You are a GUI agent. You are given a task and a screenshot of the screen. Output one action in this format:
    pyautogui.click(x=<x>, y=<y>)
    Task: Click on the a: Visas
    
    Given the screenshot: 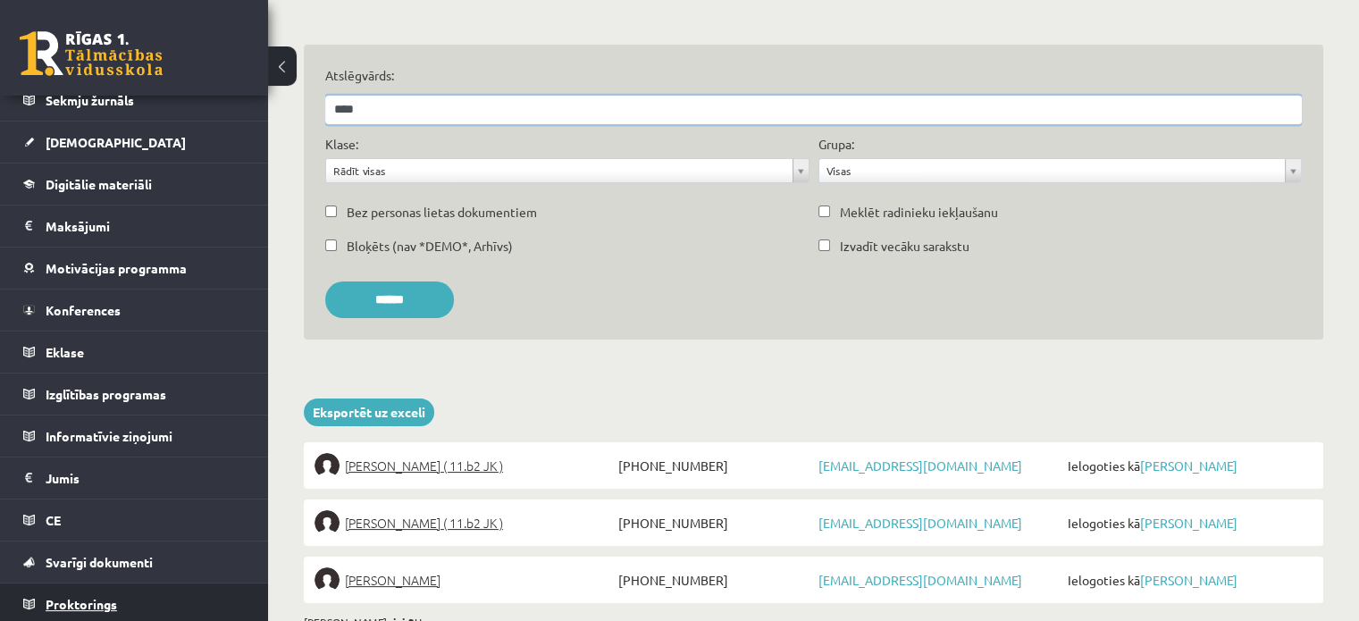 What is the action you would take?
    pyautogui.click(x=1061, y=171)
    